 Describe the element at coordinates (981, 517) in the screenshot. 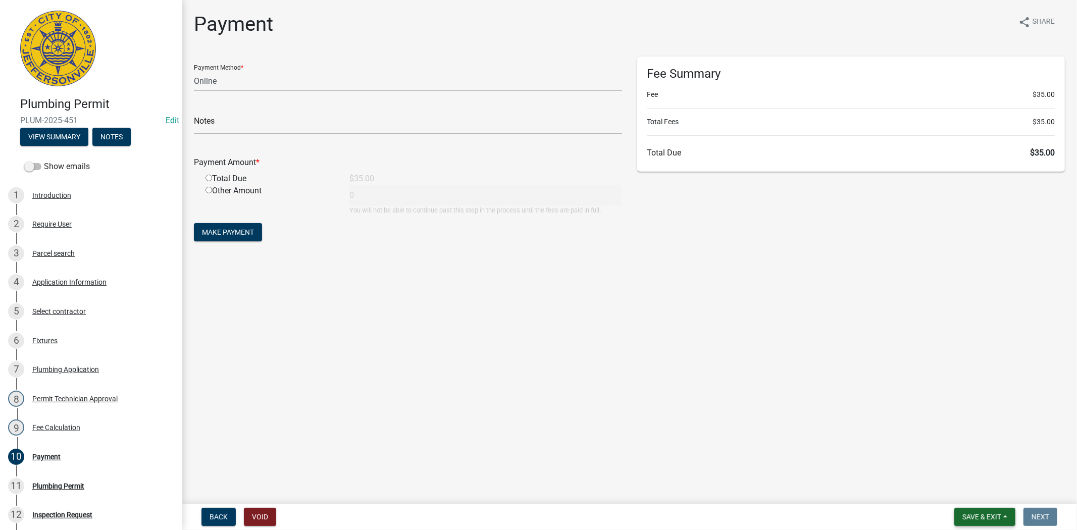

I see `span: Save & Exit` at that location.